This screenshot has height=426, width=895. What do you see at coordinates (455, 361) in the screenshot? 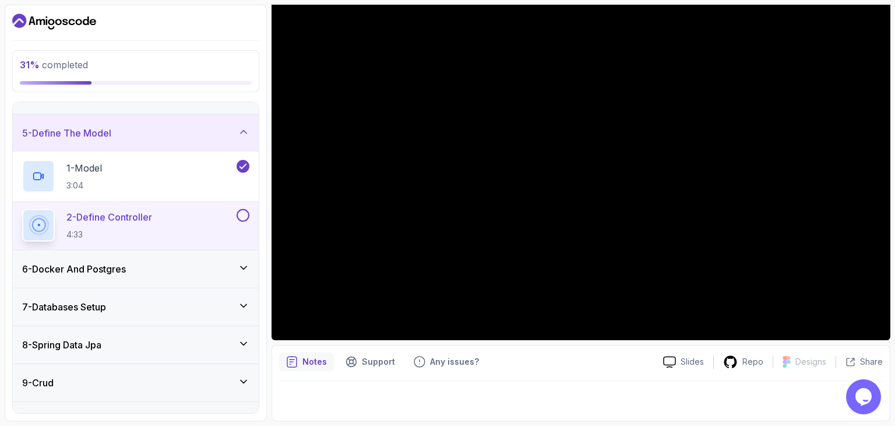
I see `p: Any issues?` at bounding box center [455, 361].